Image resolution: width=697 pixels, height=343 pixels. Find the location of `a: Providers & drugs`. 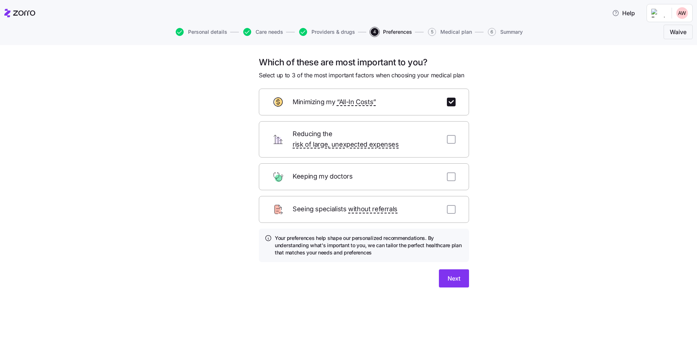

a: Providers & drugs is located at coordinates (326, 32).